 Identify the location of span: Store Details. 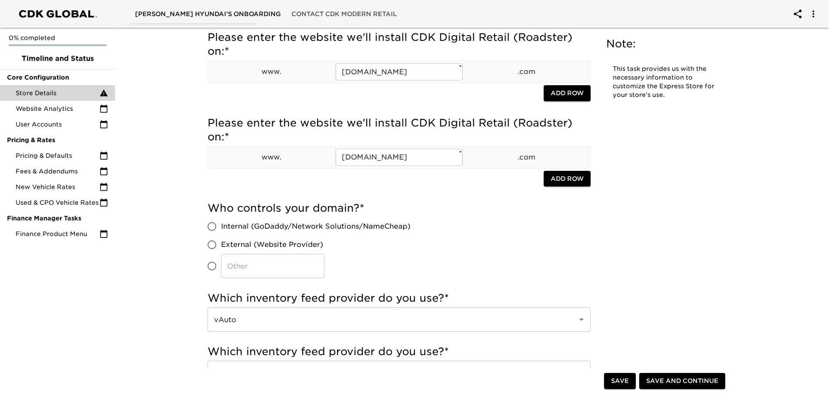
(57, 93).